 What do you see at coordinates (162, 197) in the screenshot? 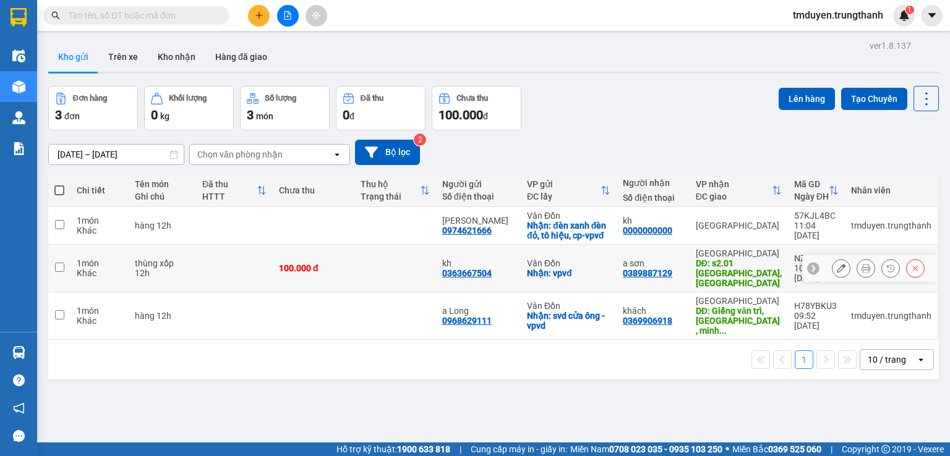
I see `div: Ghi chú` at bounding box center [162, 197].